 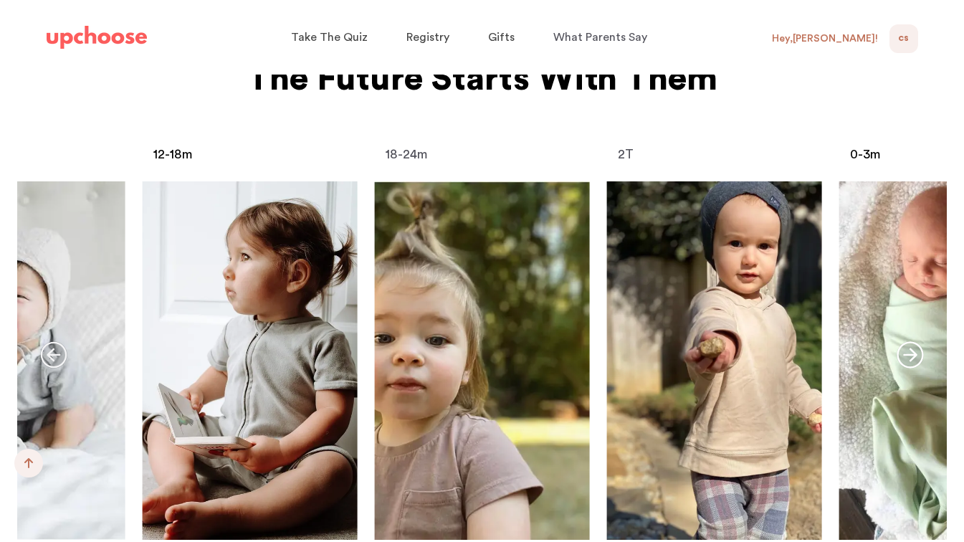 I want to click on span: The Future Starts With Them, so click(x=483, y=79).